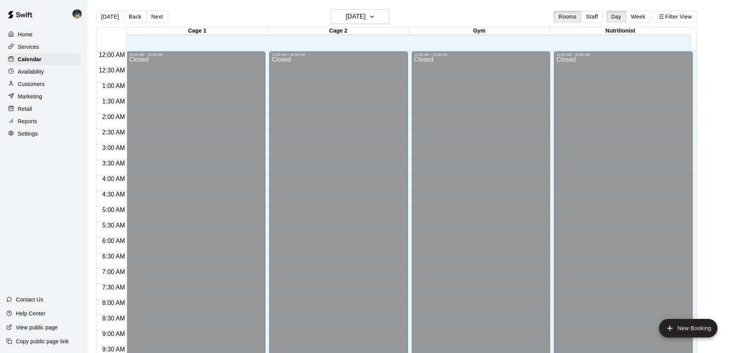 The image size is (738, 353). I want to click on button: Rooms, so click(567, 17).